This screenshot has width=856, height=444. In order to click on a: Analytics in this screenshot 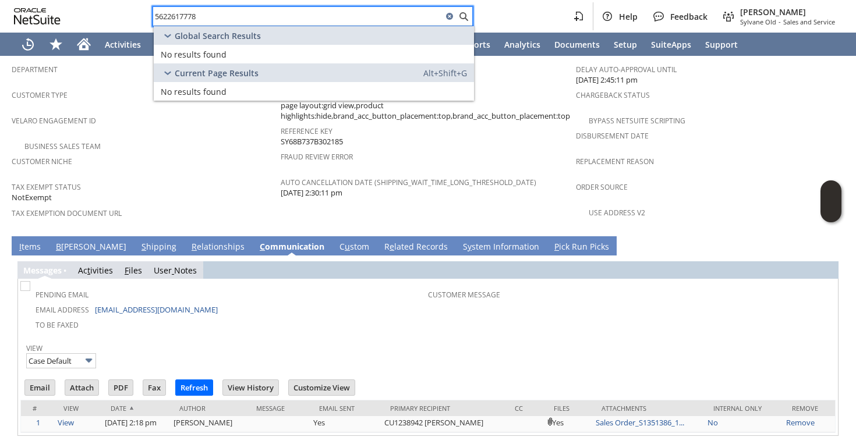, I will do `click(523, 44)`.